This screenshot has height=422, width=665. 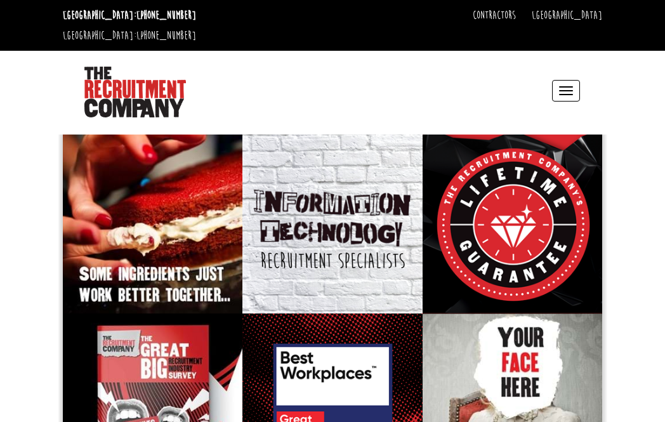 What do you see at coordinates (494, 15) in the screenshot?
I see `a: Contractors` at bounding box center [494, 15].